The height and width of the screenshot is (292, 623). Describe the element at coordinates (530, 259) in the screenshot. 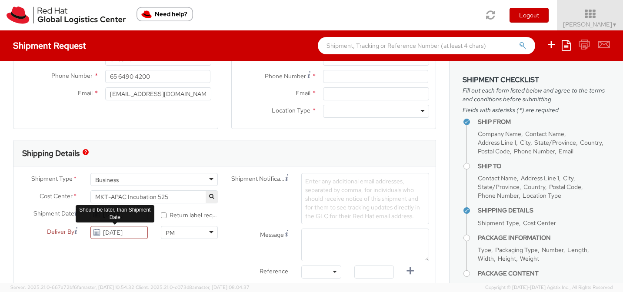

I see `span: Weight` at that location.